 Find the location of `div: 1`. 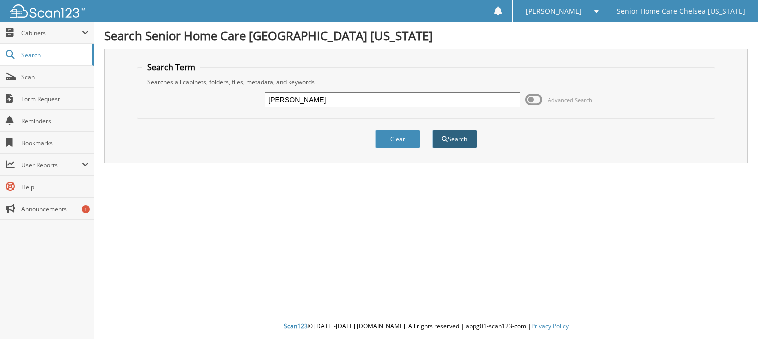

div: 1 is located at coordinates (86, 210).